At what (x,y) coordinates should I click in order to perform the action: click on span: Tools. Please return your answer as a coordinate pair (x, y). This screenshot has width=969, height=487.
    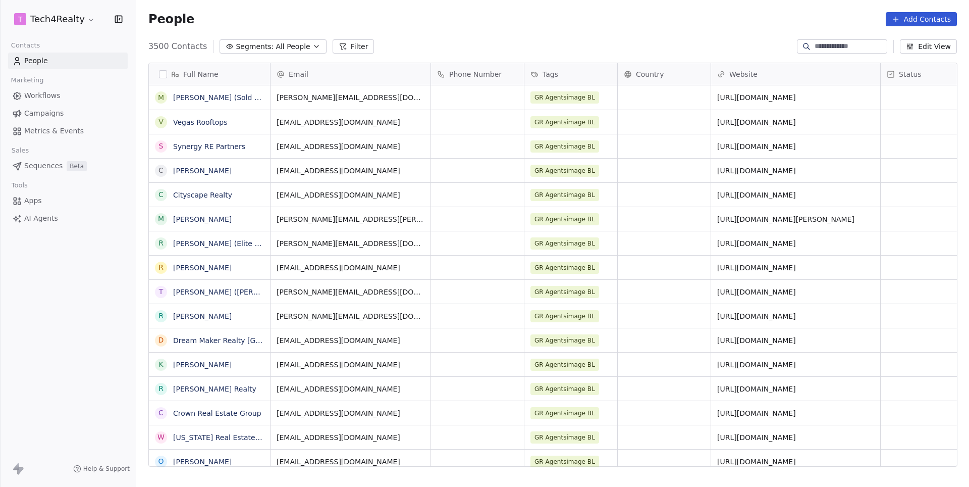
    Looking at the image, I should click on (19, 185).